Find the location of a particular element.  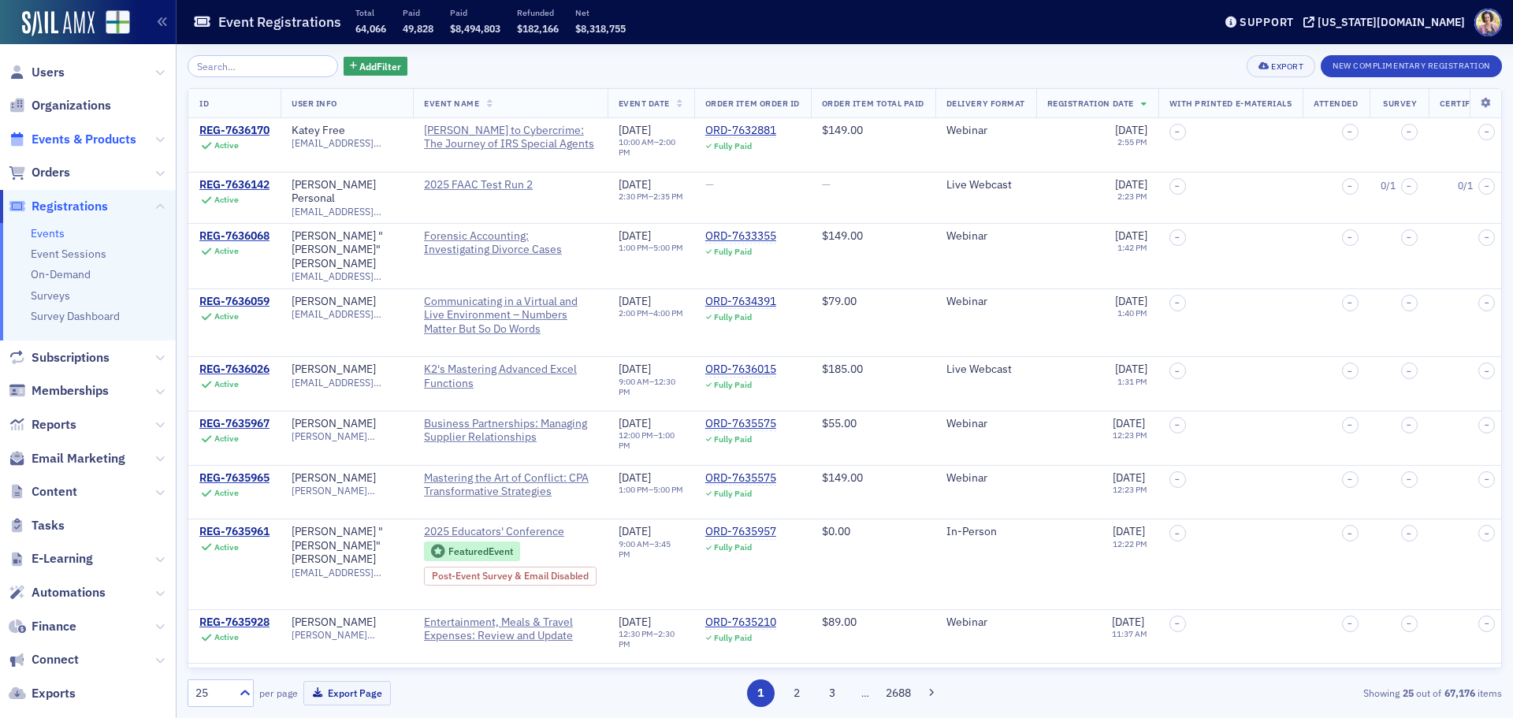

time: 3:45 PM is located at coordinates (645, 548).